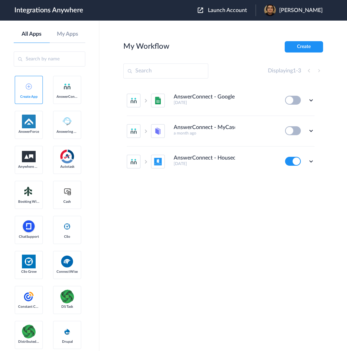  What do you see at coordinates (67, 97) in the screenshot?
I see `span: AnswerConnect` at bounding box center [67, 97].